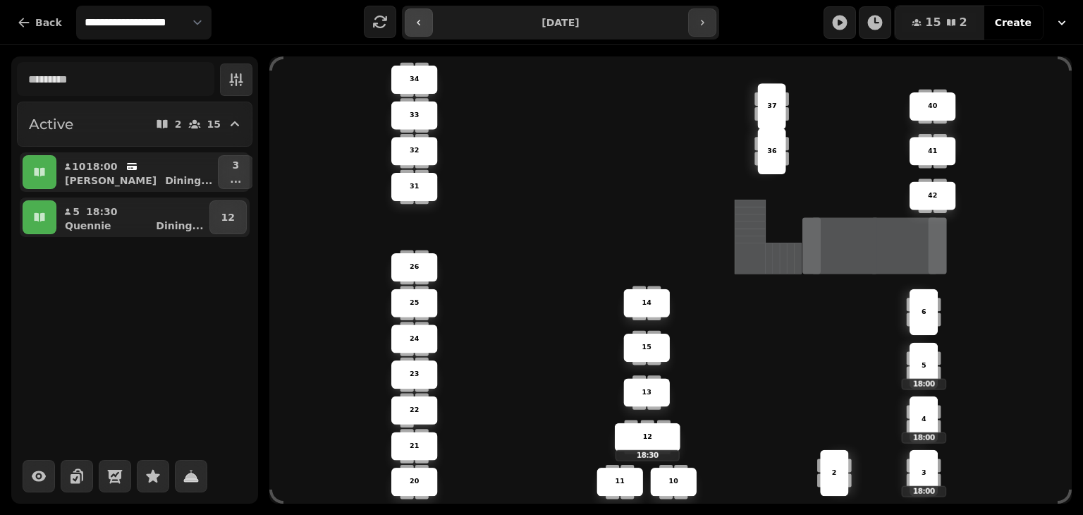  What do you see at coordinates (414, 446) in the screenshot?
I see `p: 21` at bounding box center [414, 446].